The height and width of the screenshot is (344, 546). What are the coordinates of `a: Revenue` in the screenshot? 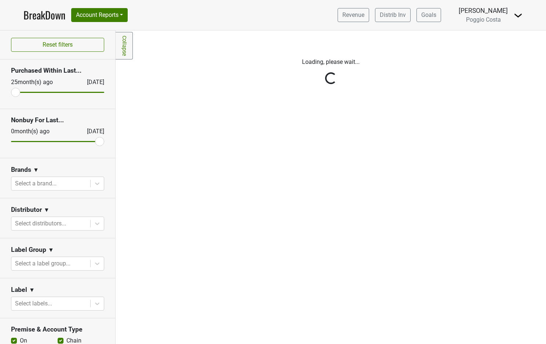 It's located at (353, 15).